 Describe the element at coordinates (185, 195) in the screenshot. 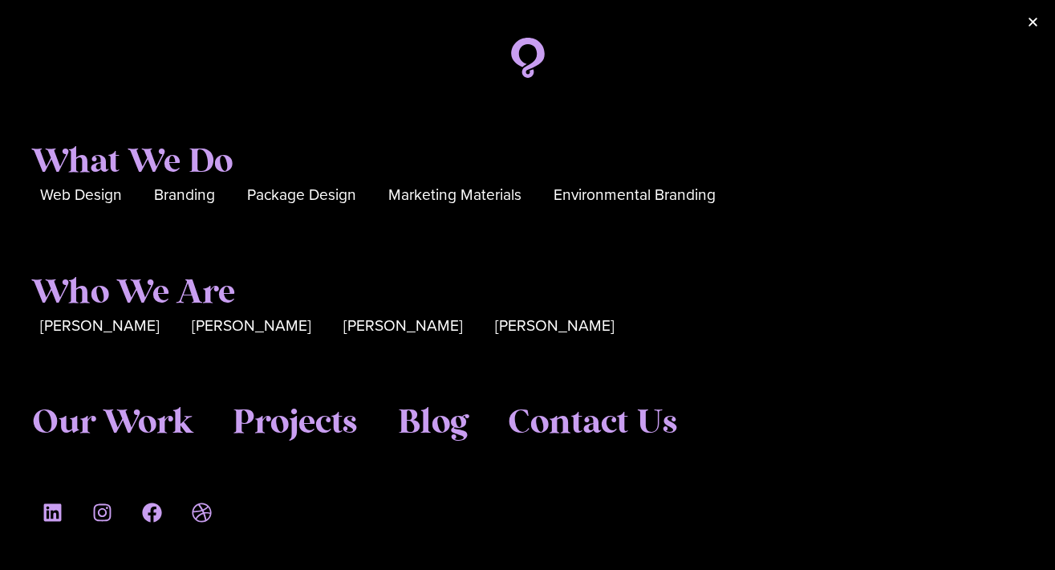

I see `span: Branding` at that location.